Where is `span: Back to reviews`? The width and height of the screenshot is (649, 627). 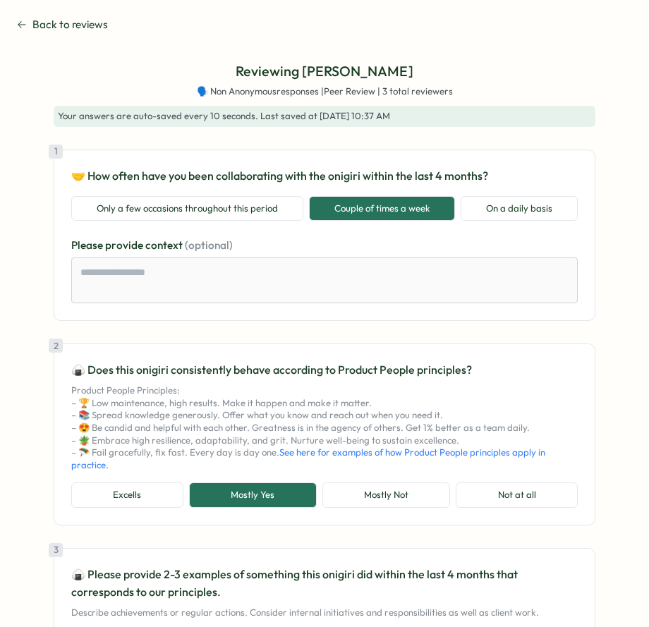
span: Back to reviews is located at coordinates (70, 25).